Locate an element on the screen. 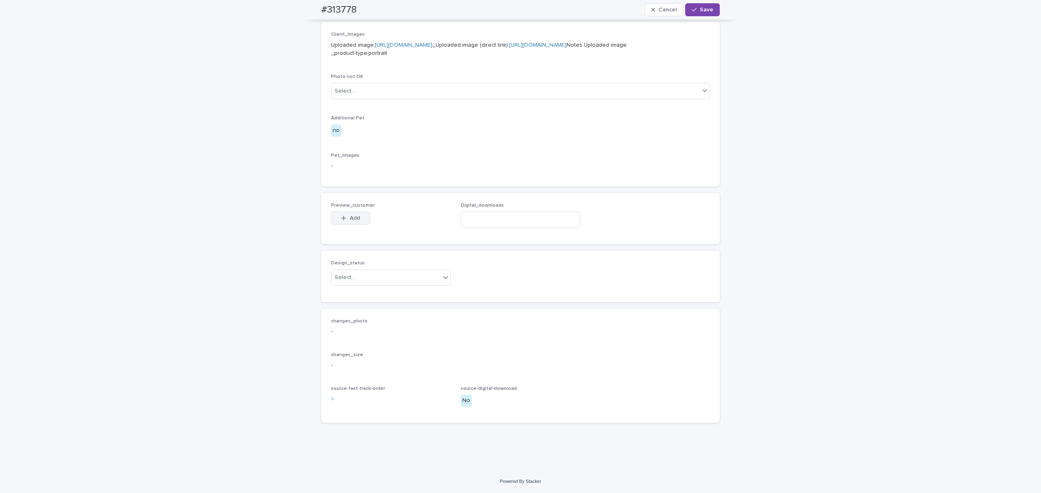 The width and height of the screenshot is (1041, 493). span: Additional Pet is located at coordinates (348, 118).